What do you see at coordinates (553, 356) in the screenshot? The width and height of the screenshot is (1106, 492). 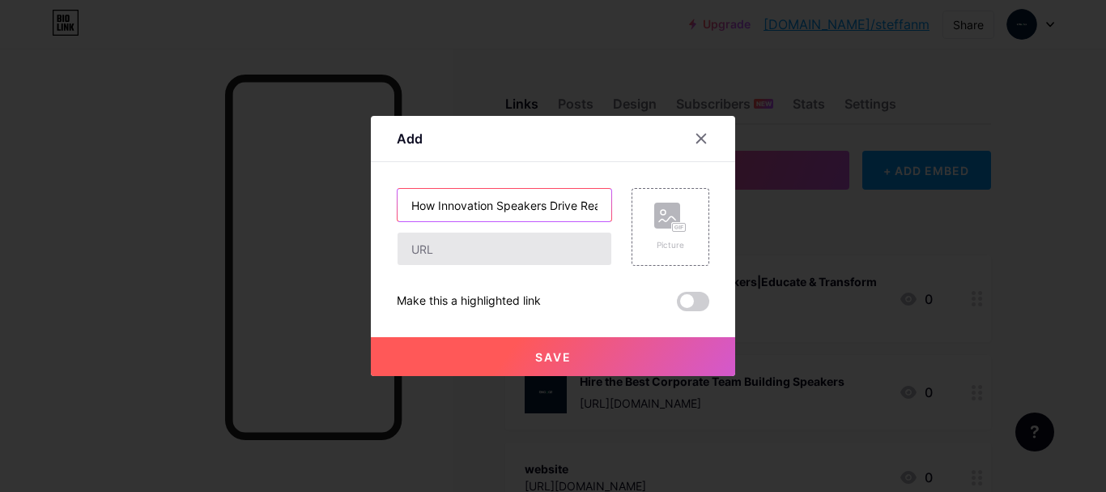 I see `span: Save` at bounding box center [553, 356].